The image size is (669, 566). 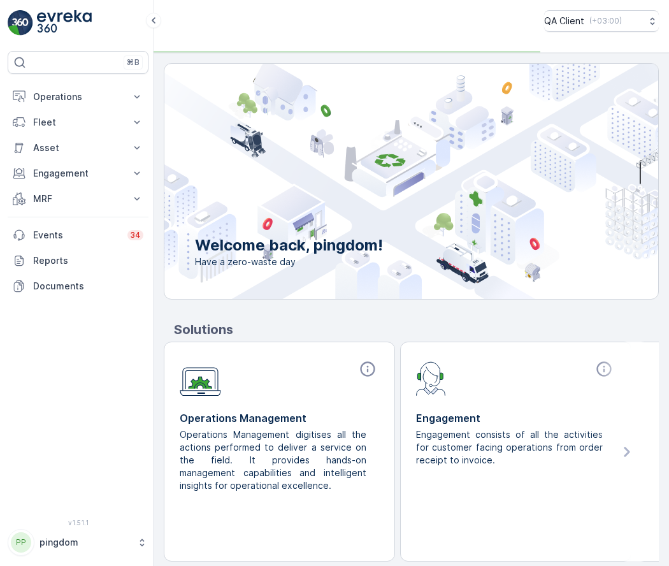 What do you see at coordinates (289, 262) in the screenshot?
I see `span: Have a zero-waste day` at bounding box center [289, 262].